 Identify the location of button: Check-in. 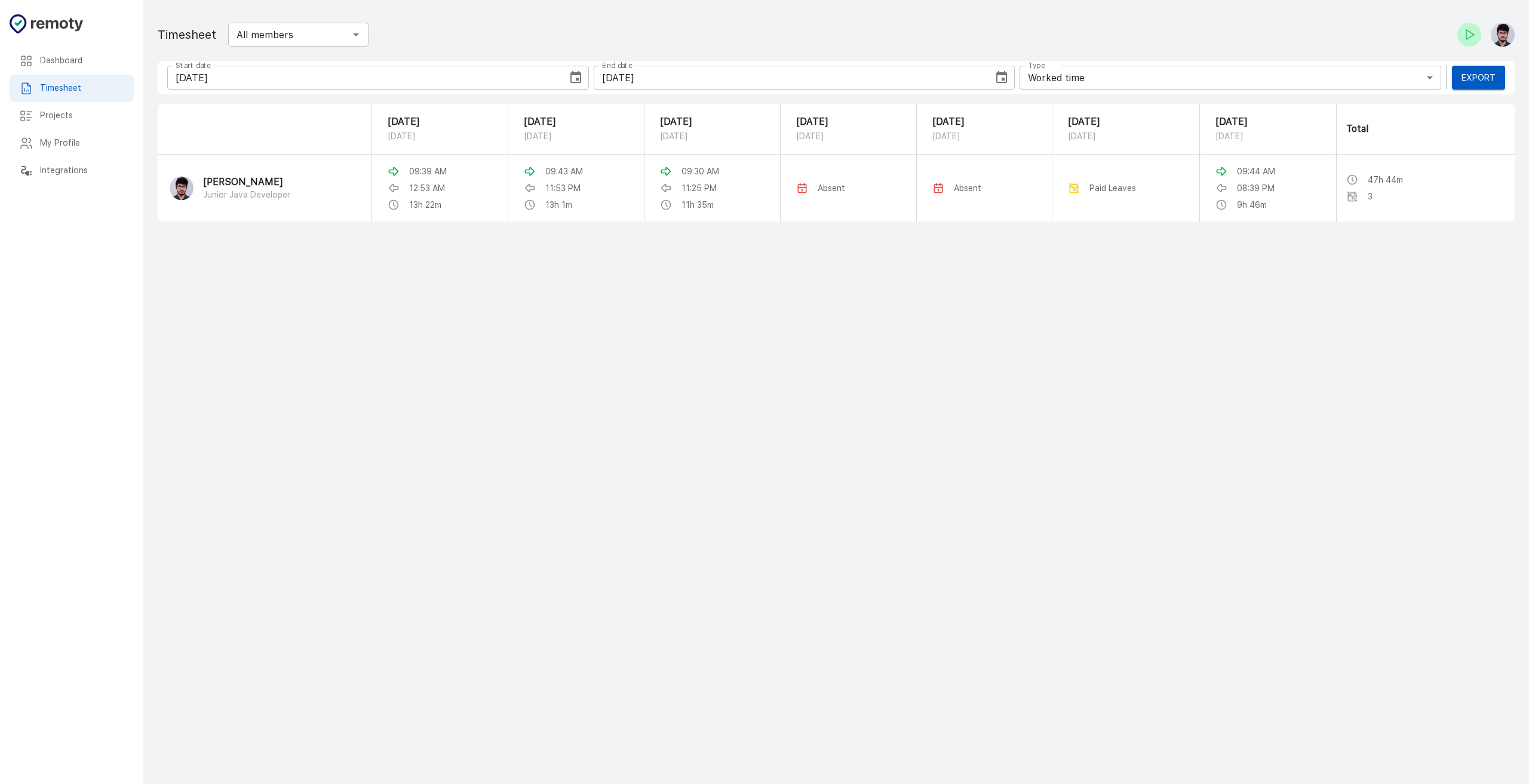
(1469, 35).